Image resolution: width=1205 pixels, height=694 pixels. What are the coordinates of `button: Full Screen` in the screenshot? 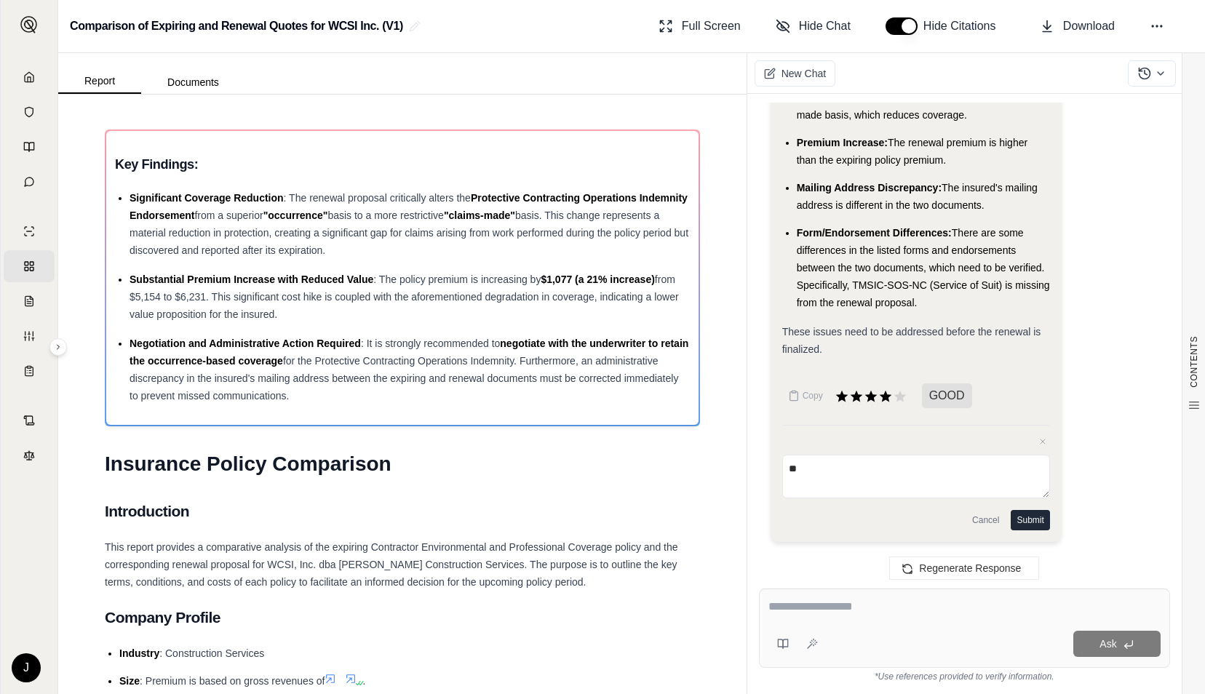 It's located at (700, 26).